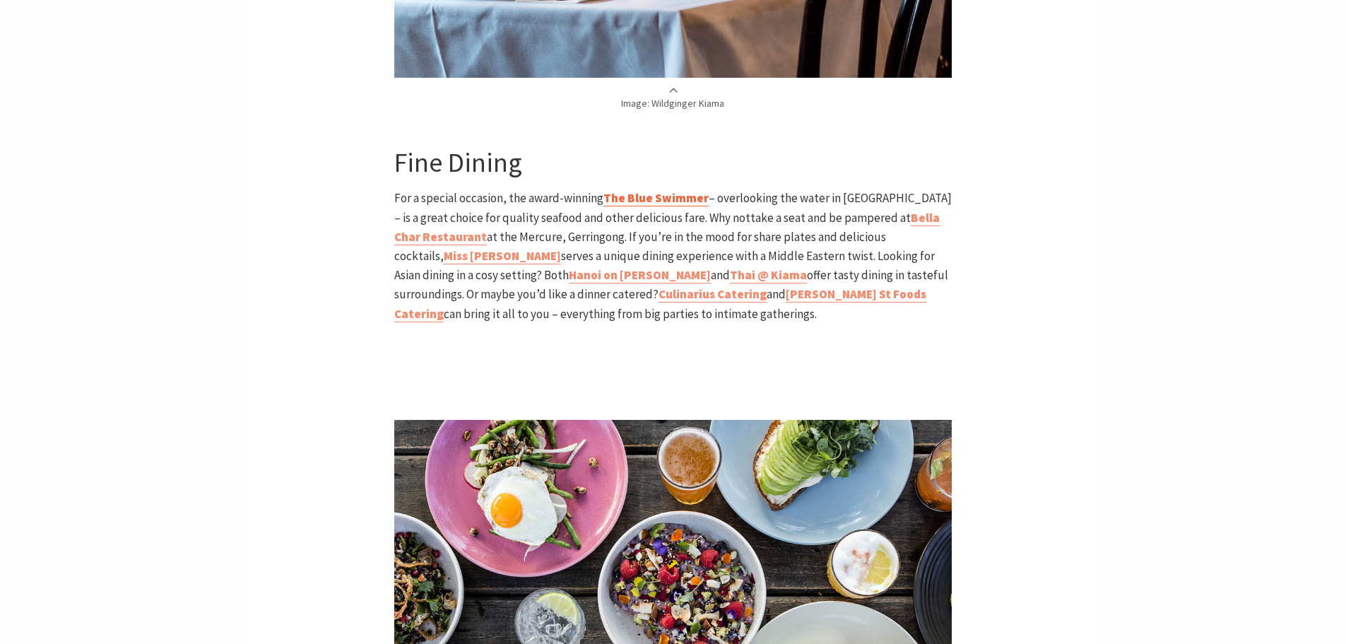 This screenshot has height=644, width=1346. Describe the element at coordinates (656, 198) in the screenshot. I see `b: The Blue Swimmer` at that location.